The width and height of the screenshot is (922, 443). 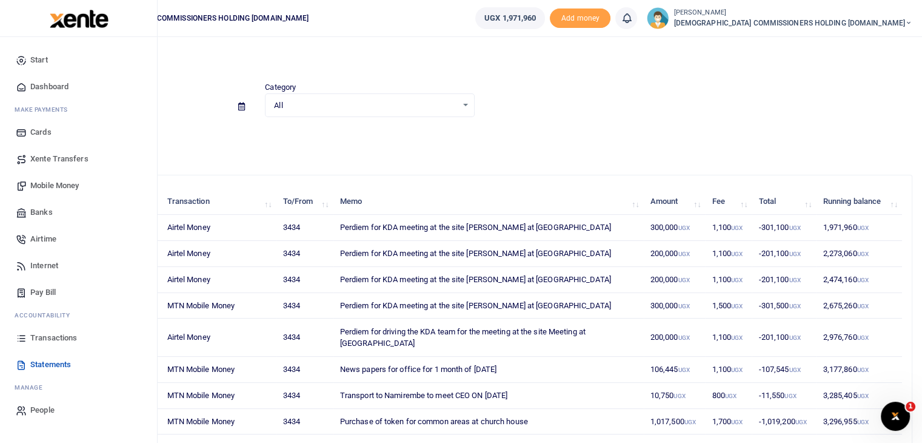 What do you see at coordinates (78, 338) in the screenshot?
I see `a: Transactions` at bounding box center [78, 338].